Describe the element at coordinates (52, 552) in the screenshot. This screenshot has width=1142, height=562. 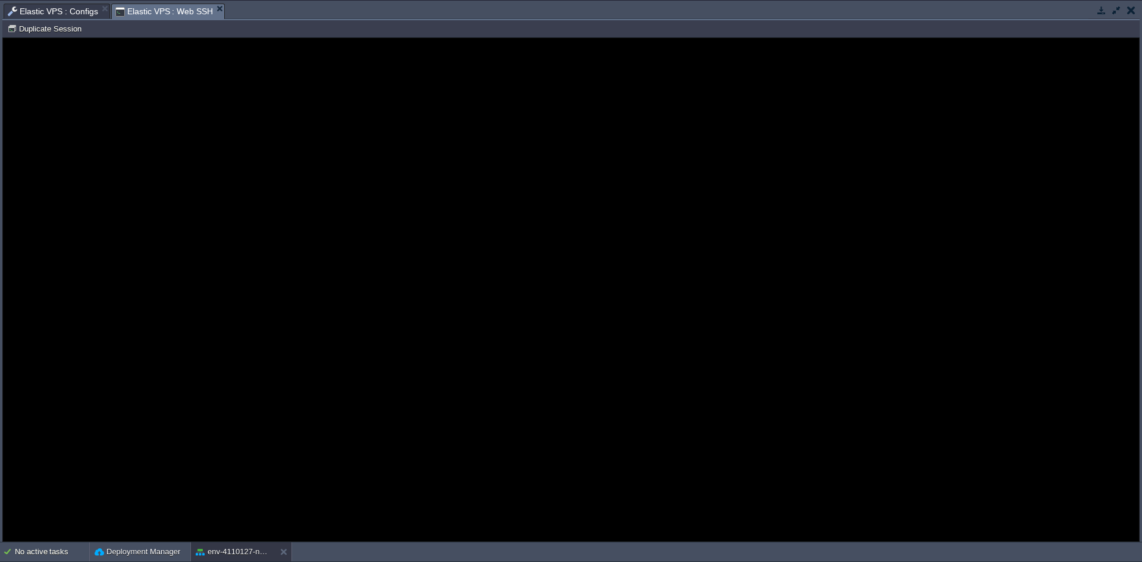
I see `div: No active tasks` at that location.